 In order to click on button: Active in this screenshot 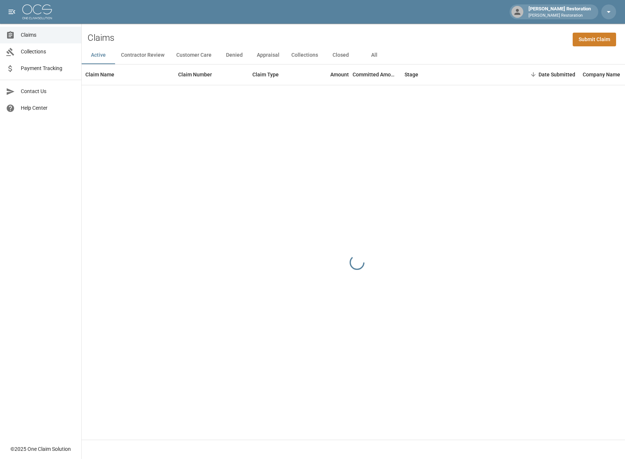, I will do `click(98, 55)`.